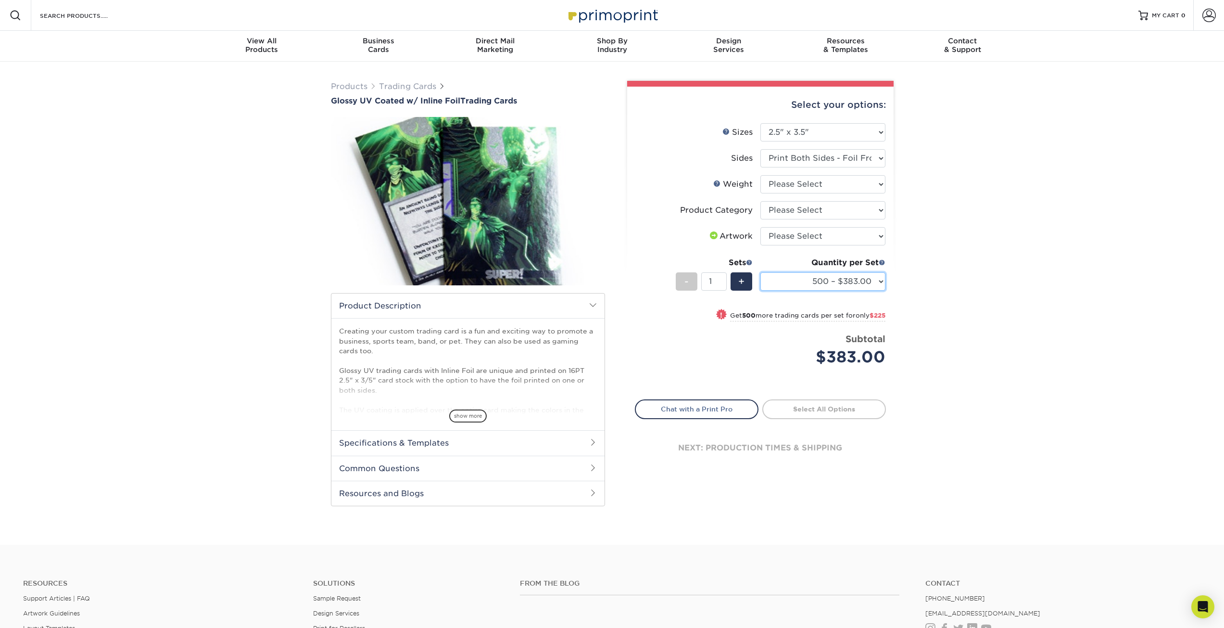 The image size is (1224, 628). I want to click on a: Glossy UV Coated w/ Inline FoilTrading Cards, so click(468, 101).